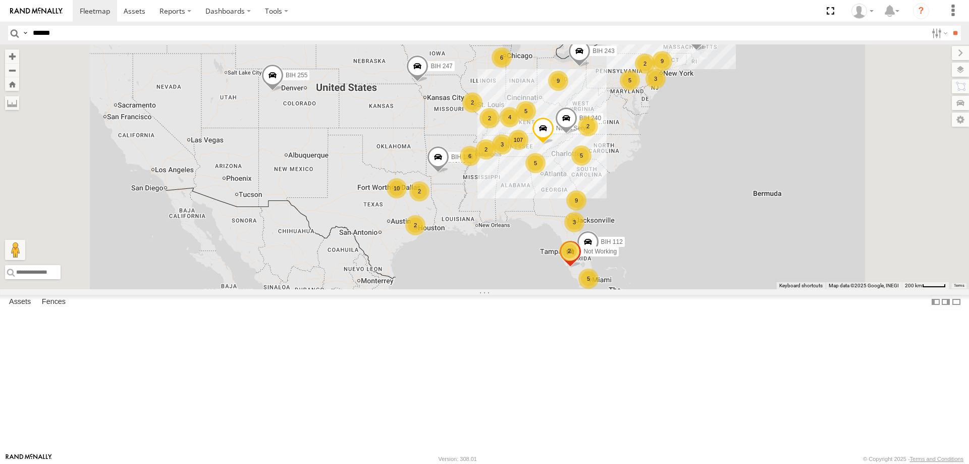 The image size is (969, 464). What do you see at coordinates (590, 118) in the screenshot?
I see `span: BIH 240` at bounding box center [590, 118].